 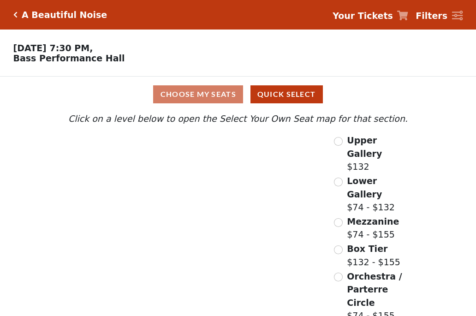 I want to click on path: Orchestra / Parterre Circle - Seats Available: 69, so click(x=222, y=258).